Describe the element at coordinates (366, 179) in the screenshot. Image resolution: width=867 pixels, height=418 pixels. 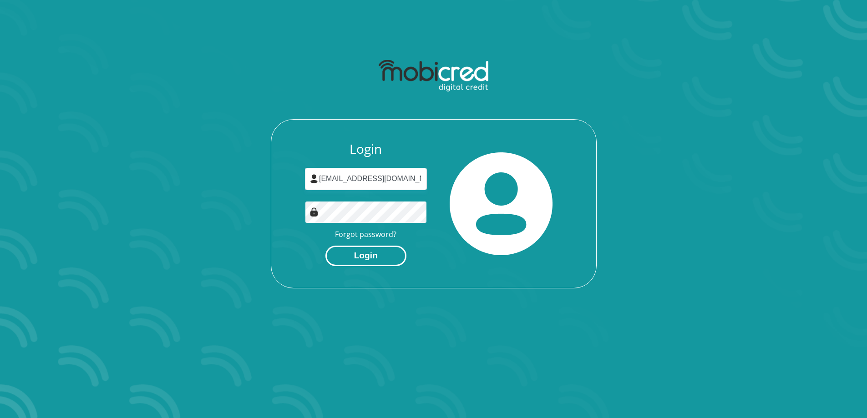
I see `input: Username` at that location.